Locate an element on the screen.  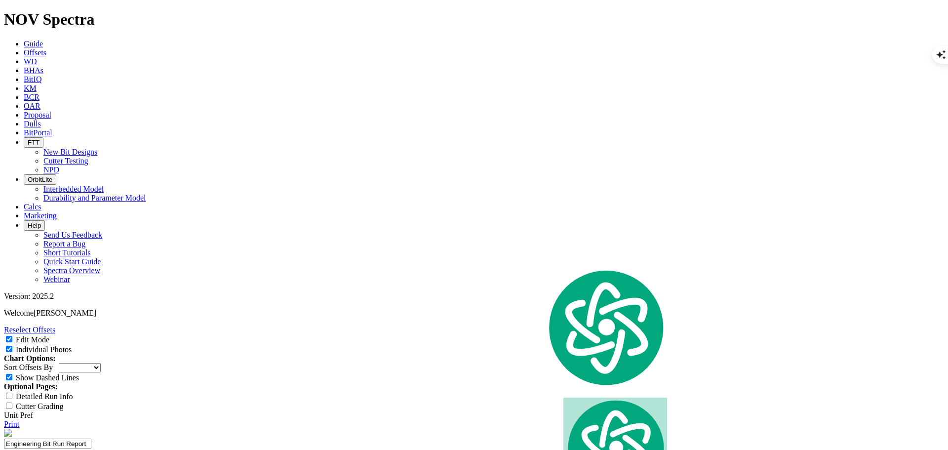
span: WD is located at coordinates (30, 61).